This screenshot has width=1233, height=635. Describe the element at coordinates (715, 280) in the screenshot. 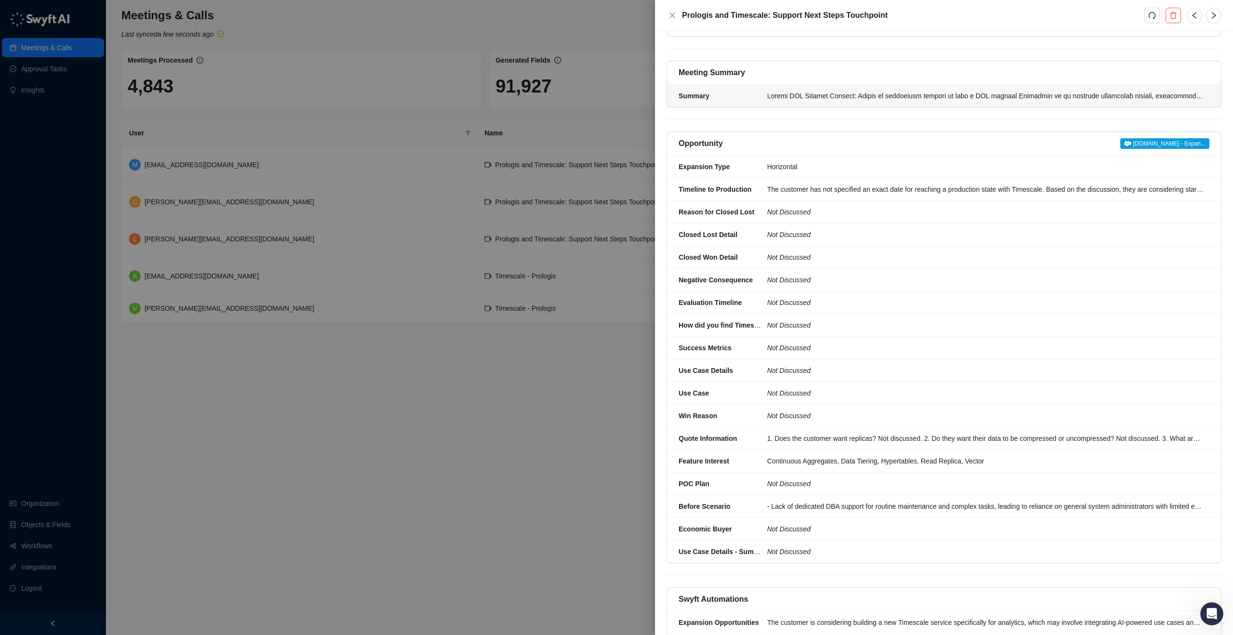

I see `strong: Negative Consequence` at that location.